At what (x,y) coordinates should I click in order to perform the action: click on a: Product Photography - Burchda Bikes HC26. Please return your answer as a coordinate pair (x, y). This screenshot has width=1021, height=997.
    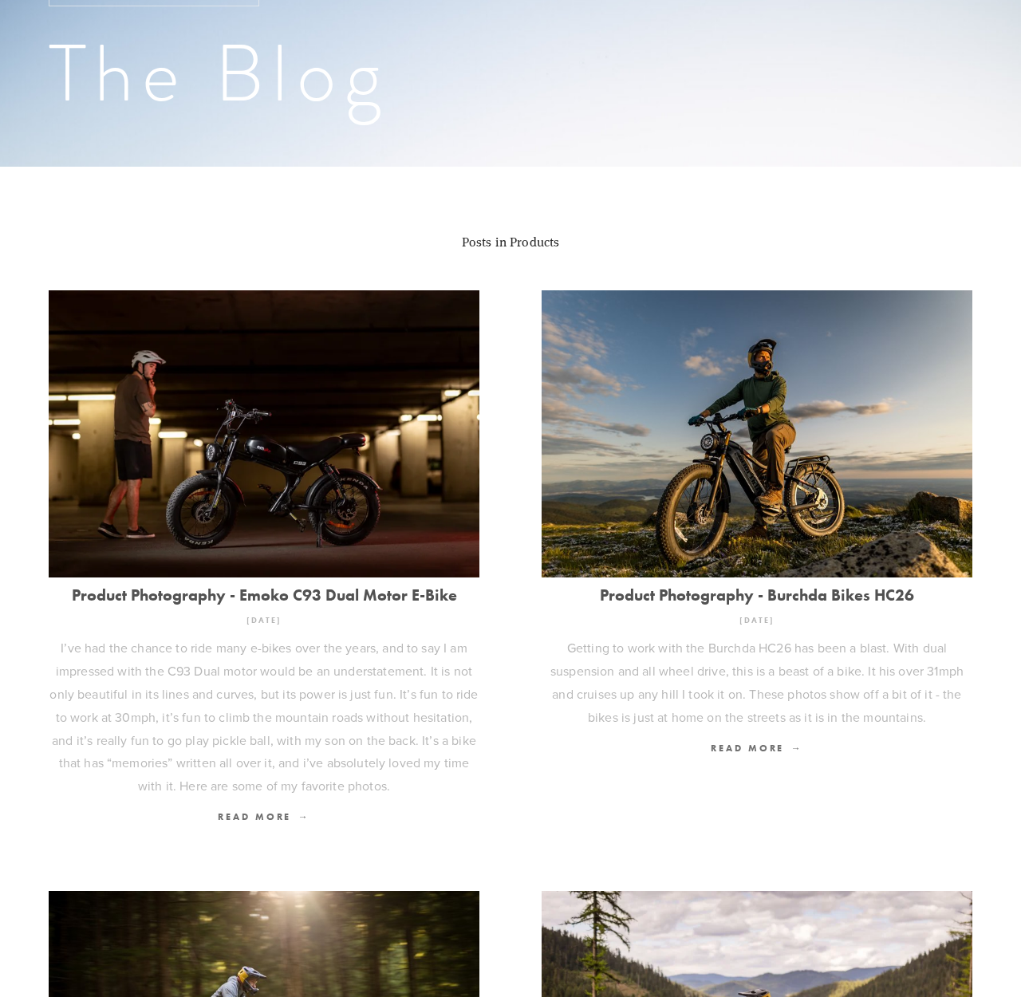
    Looking at the image, I should click on (757, 595).